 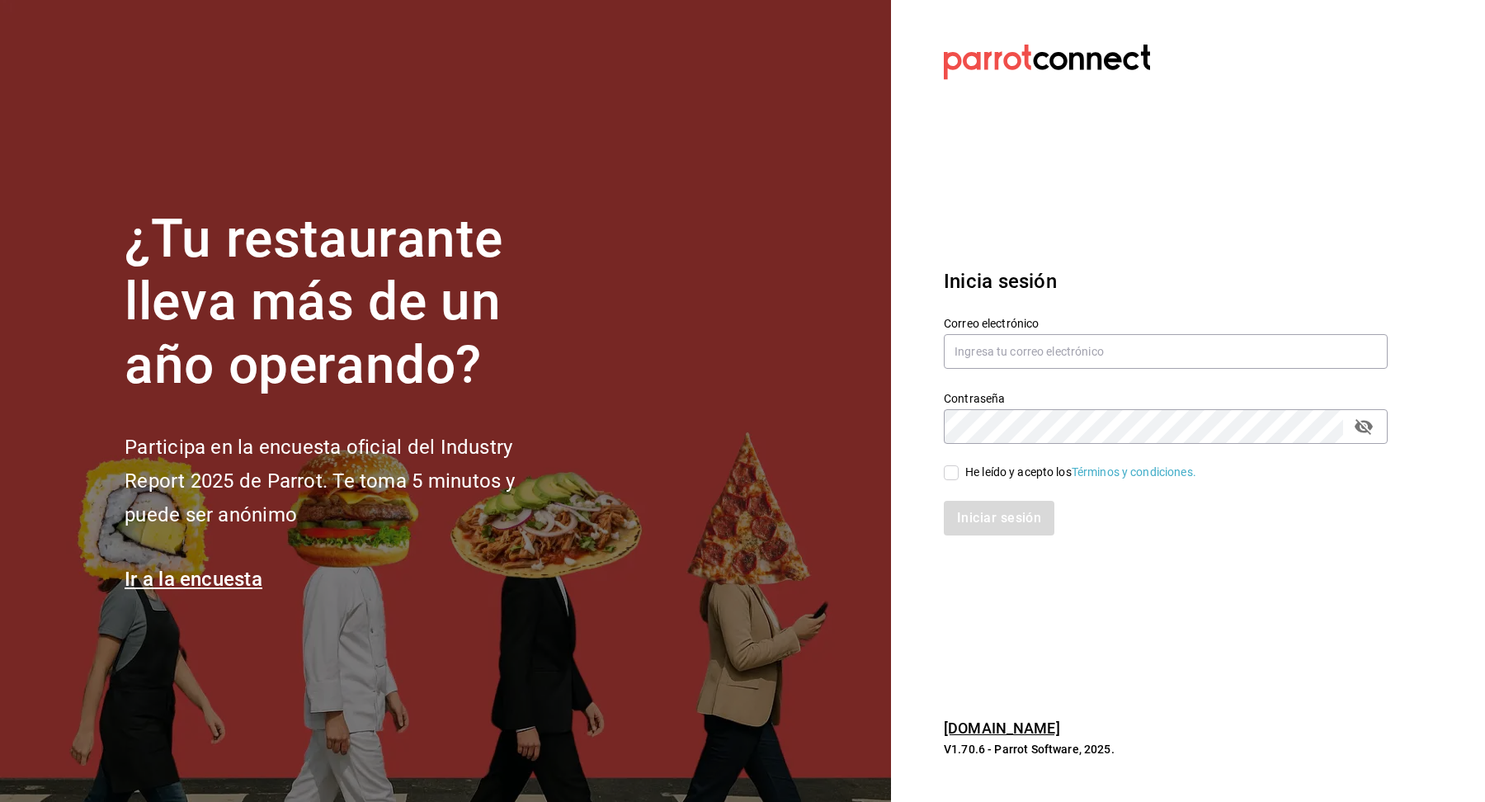 What do you see at coordinates (1166, 398) in the screenshot?
I see `label: Contraseña` at bounding box center [1166, 398].